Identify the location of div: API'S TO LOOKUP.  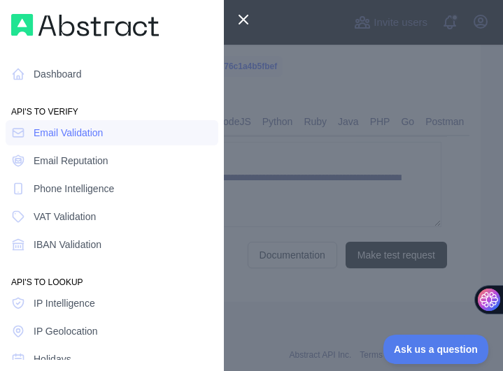
(112, 274).